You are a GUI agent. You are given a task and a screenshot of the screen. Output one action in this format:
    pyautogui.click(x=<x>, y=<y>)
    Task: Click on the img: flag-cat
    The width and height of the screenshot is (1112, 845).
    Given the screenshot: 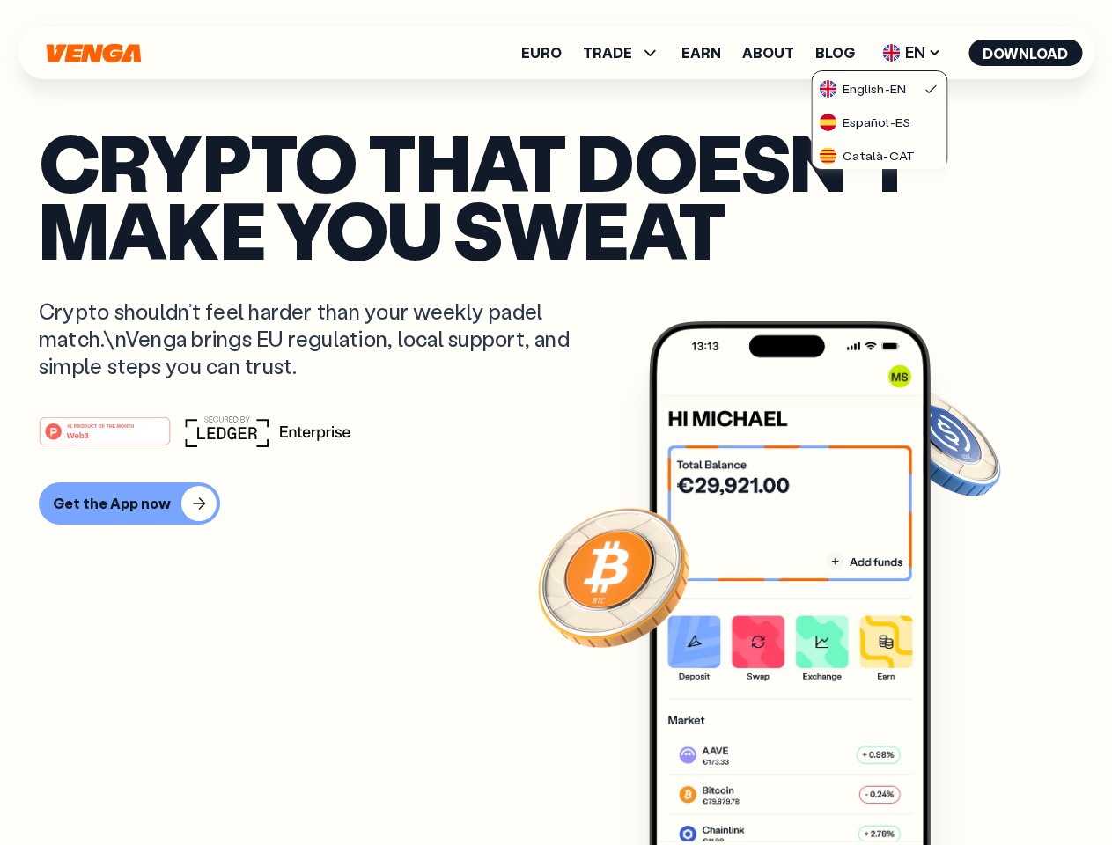 What is the action you would take?
    pyautogui.click(x=829, y=156)
    